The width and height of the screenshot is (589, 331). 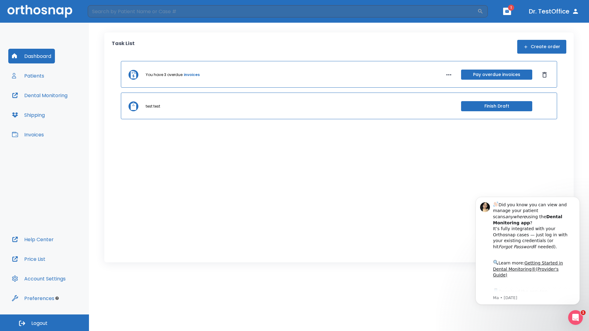 I want to click on b: Dental Monitoring app, so click(x=61, y=32).